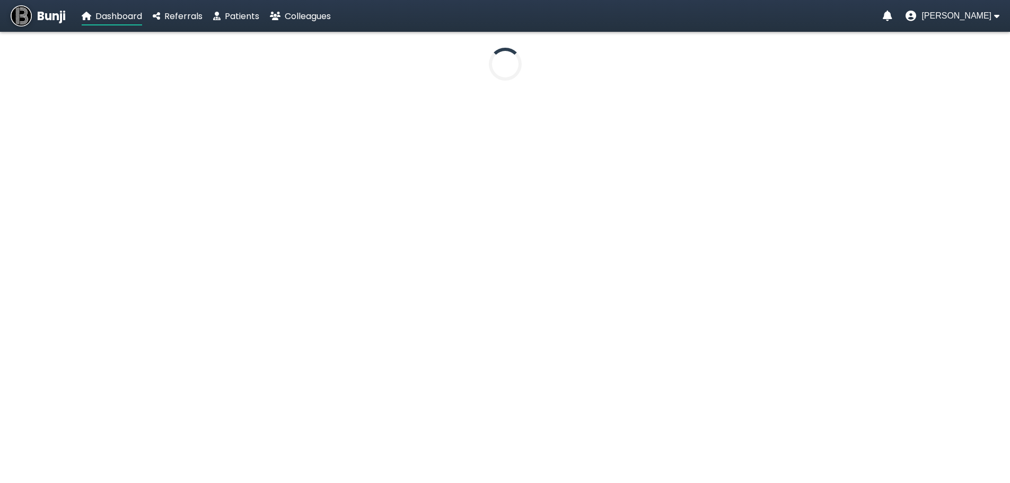 Image resolution: width=1010 pixels, height=483 pixels. I want to click on a: Notifications, so click(888, 16).